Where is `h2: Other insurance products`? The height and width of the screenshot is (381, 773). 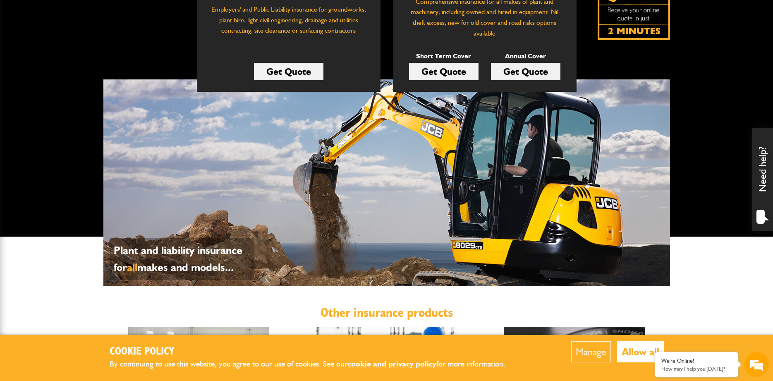 h2: Other insurance products is located at coordinates (387, 313).